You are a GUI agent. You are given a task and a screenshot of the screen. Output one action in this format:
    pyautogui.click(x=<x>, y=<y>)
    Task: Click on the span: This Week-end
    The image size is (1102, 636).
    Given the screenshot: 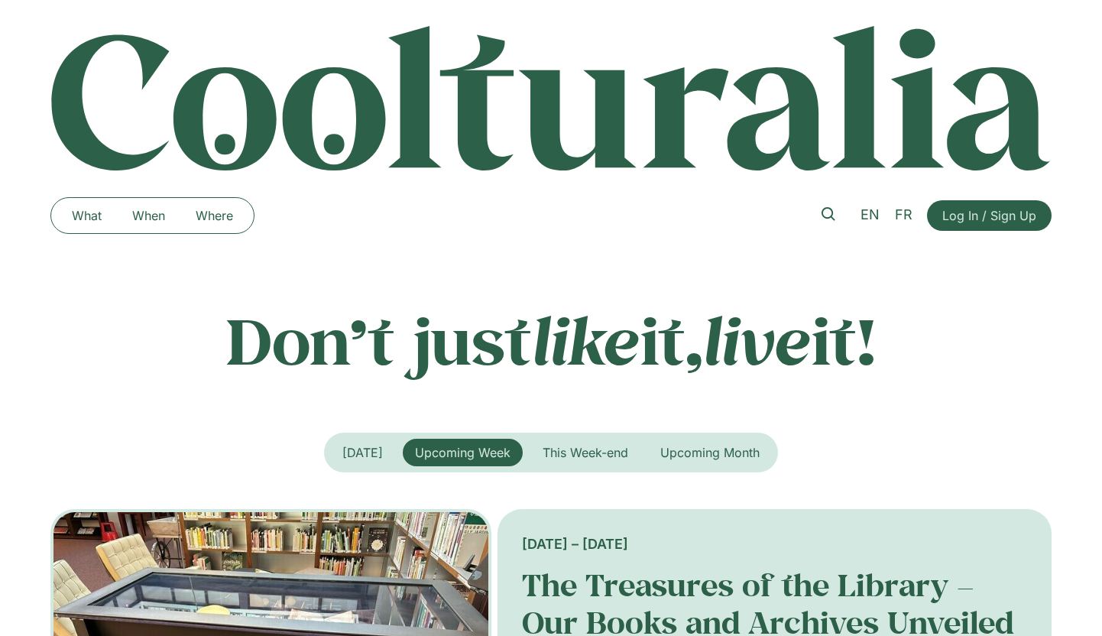 What is the action you would take?
    pyautogui.click(x=585, y=452)
    